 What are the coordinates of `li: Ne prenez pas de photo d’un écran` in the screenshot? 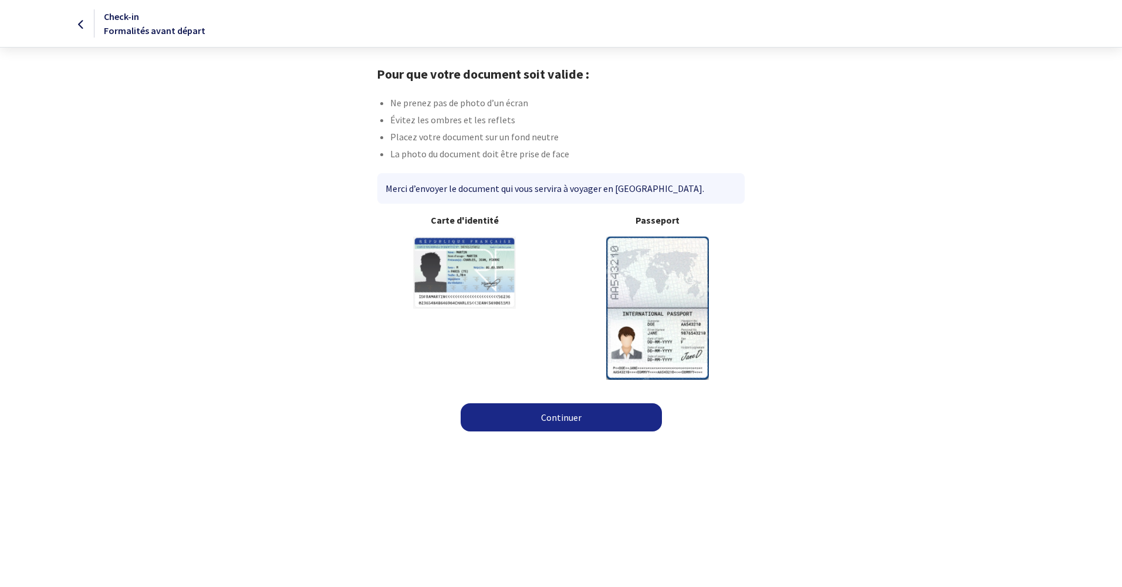 It's located at (567, 104).